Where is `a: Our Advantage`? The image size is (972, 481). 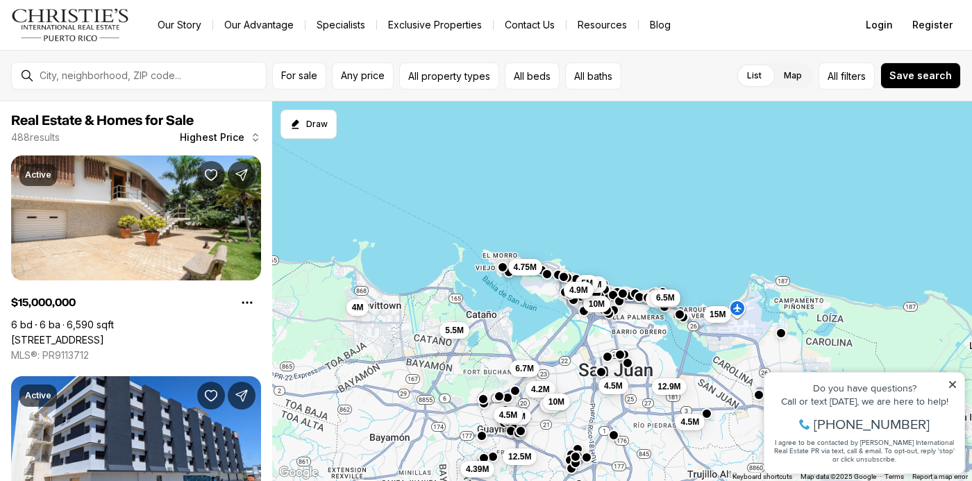 a: Our Advantage is located at coordinates (259, 25).